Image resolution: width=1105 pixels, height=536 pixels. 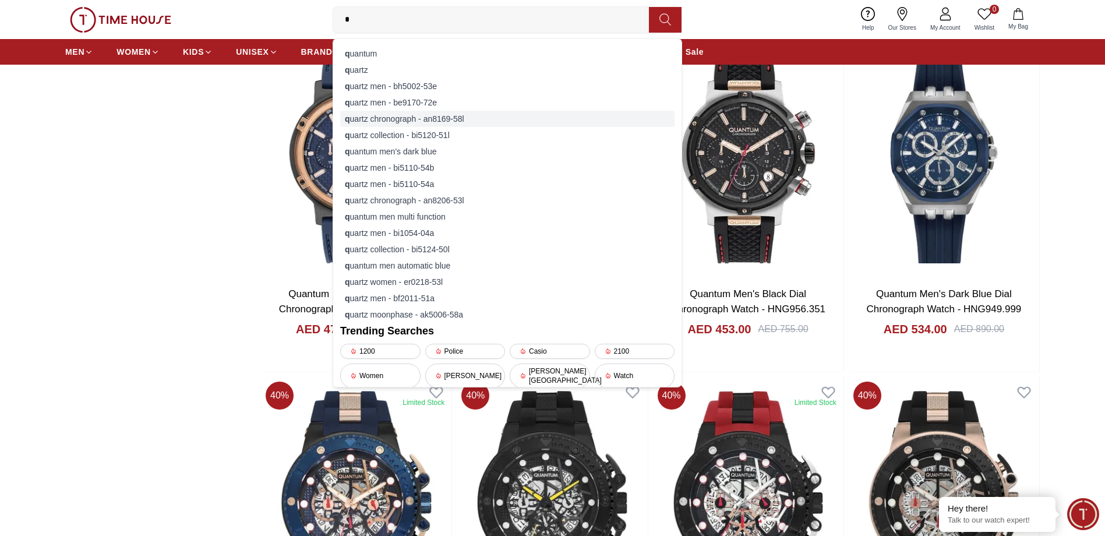 I want to click on div: uantum men multi function, so click(x=508, y=217).